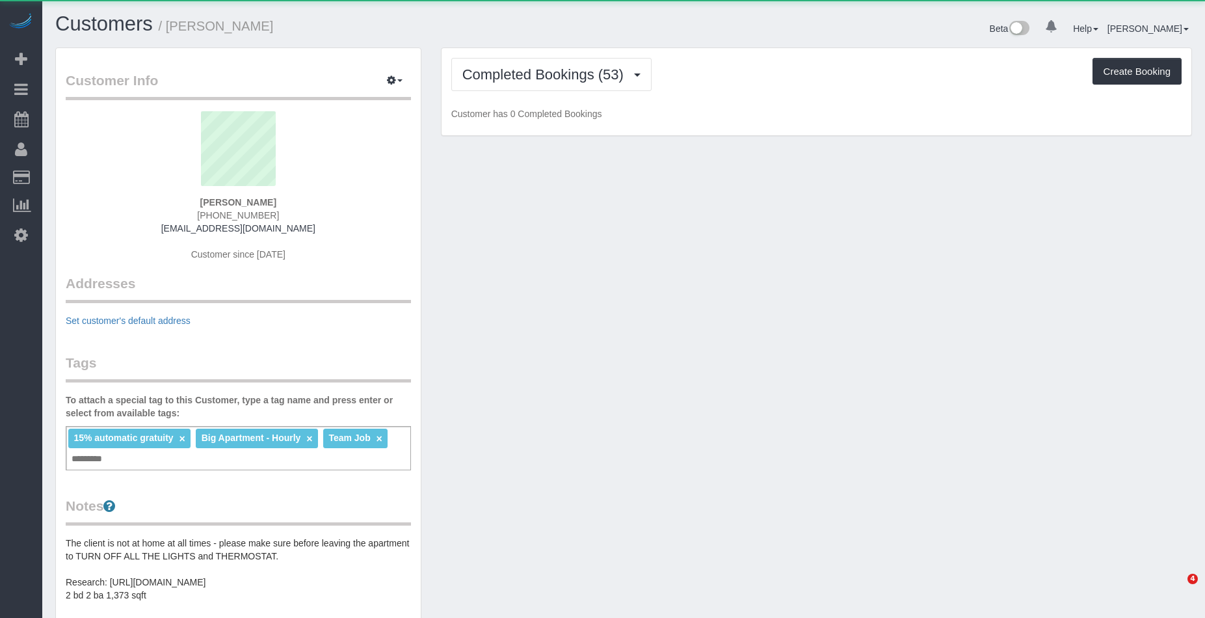 This screenshot has height=618, width=1205. What do you see at coordinates (1192, 579) in the screenshot?
I see `span: 4` at bounding box center [1192, 579].